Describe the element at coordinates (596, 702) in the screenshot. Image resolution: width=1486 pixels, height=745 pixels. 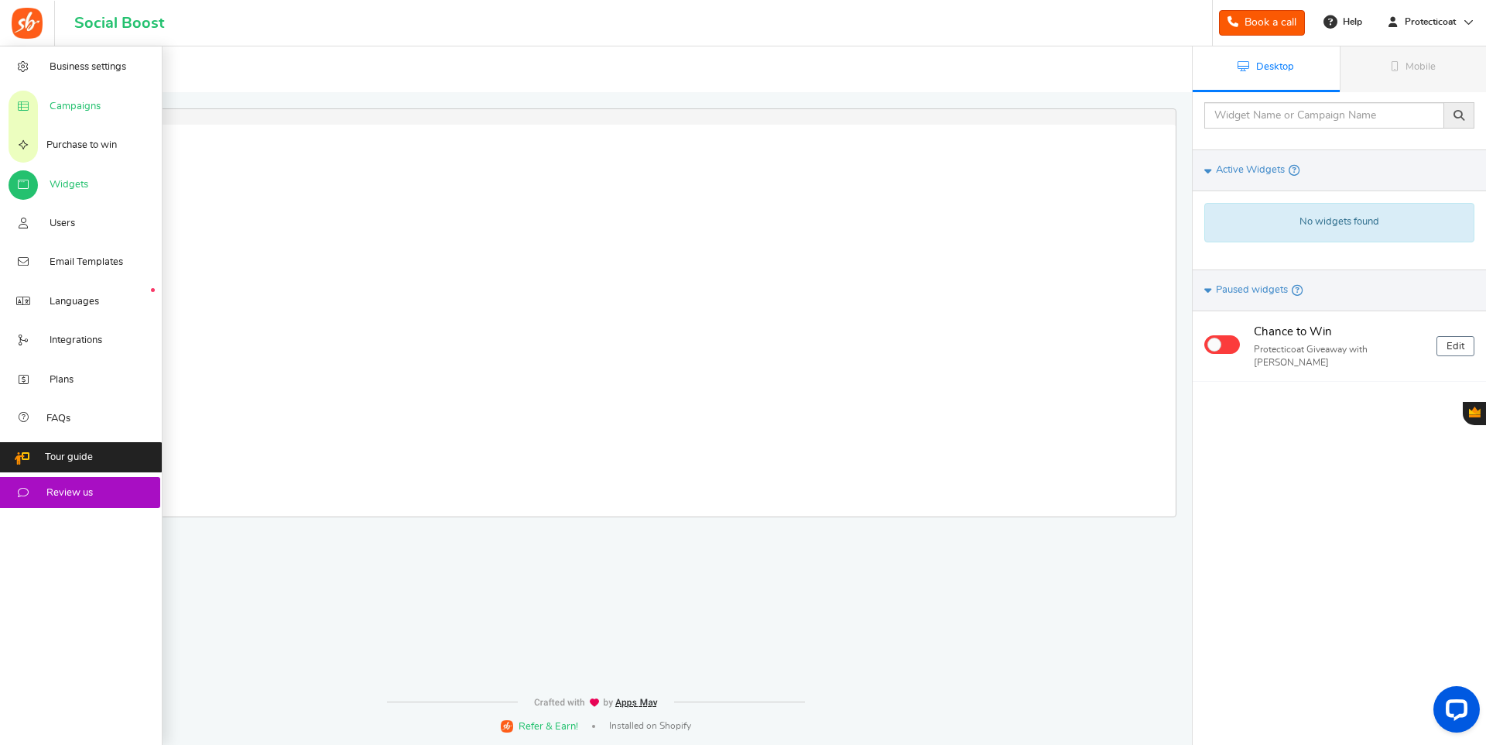
I see `img: img-footer.webp` at that location.